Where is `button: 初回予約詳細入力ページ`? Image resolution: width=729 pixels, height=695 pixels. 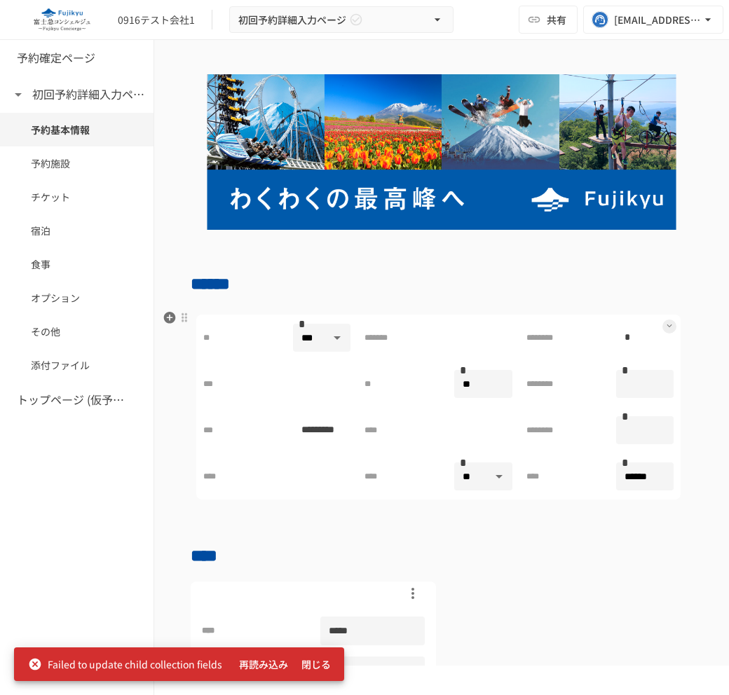
button: 初回予約詳細入力ページ is located at coordinates (341, 20).